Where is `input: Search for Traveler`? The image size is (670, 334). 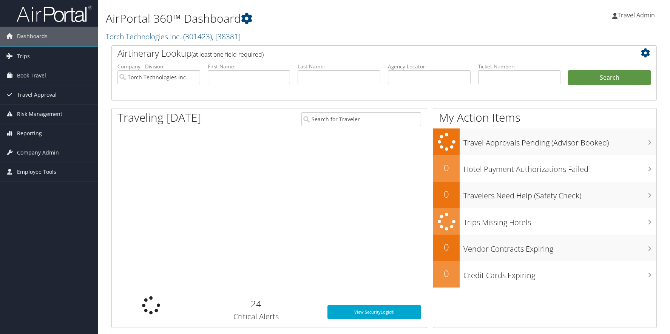
input: Search for Traveler is located at coordinates (361, 119).